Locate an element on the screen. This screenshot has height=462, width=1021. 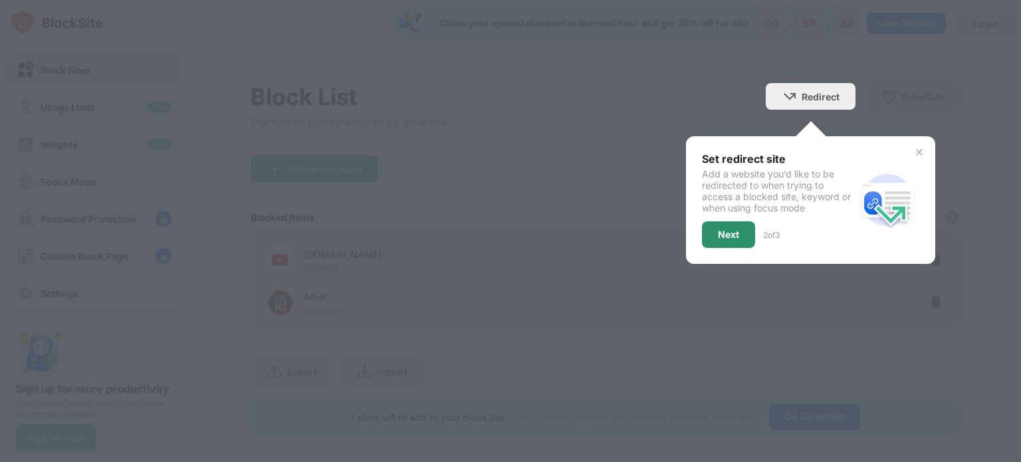
img: x-button.svg is located at coordinates (919, 152).